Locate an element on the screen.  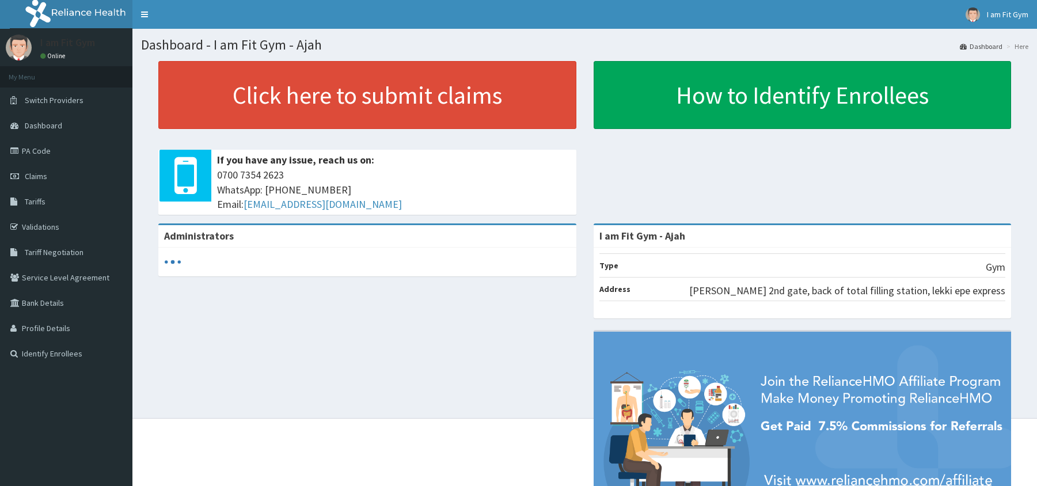
span: Tariff Negotiation is located at coordinates (54, 252).